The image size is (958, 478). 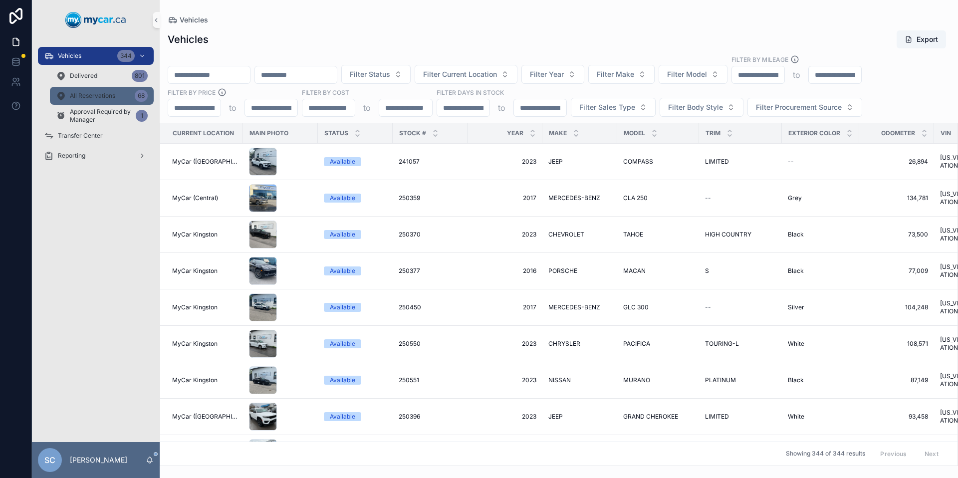 What do you see at coordinates (896, 344) in the screenshot?
I see `span: 108,571` at bounding box center [896, 344].